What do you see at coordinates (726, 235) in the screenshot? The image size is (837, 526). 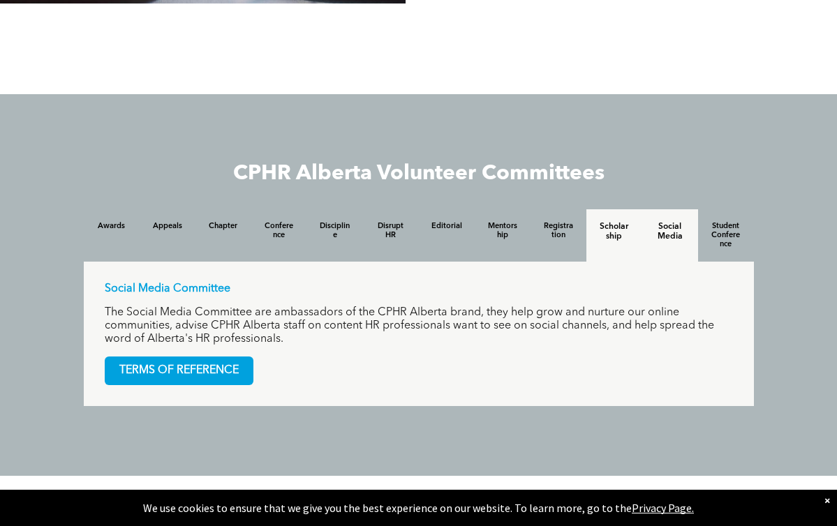 I see `h4: Student Conference` at bounding box center [726, 235].